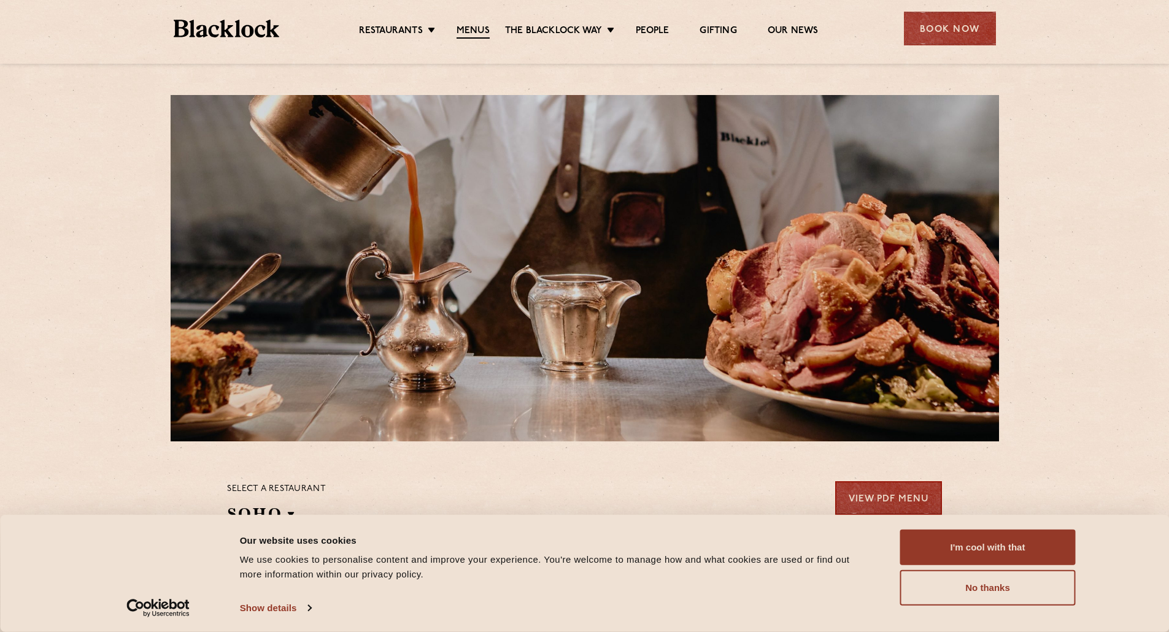 The width and height of the screenshot is (1169, 632). Describe the element at coordinates (950, 28) in the screenshot. I see `div: Book Now` at that location.